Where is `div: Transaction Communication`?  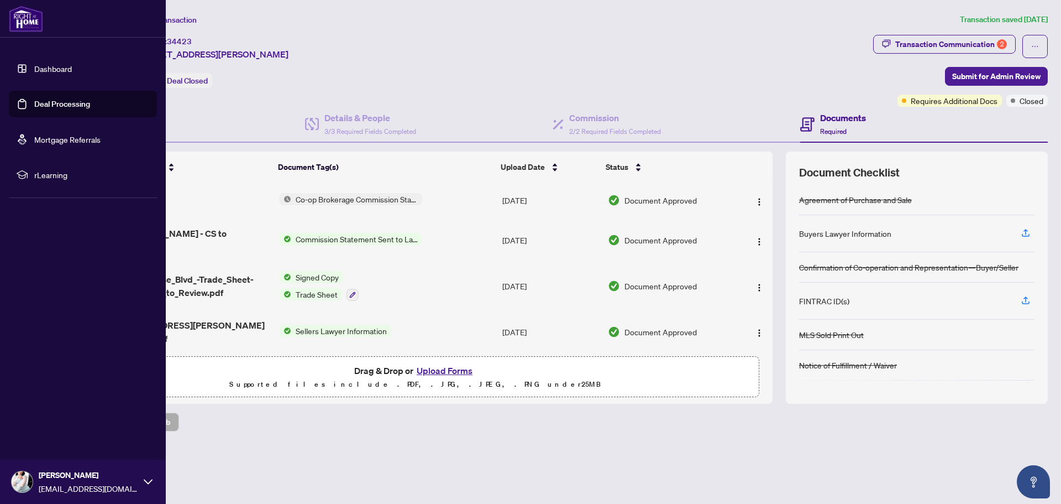 div: Transaction Communication is located at coordinates (951, 44).